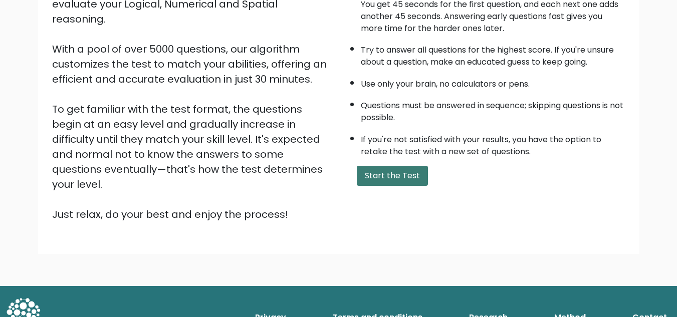 This screenshot has height=317, width=677. I want to click on li: Try to answer all questions for the highest score. If you're unsure about a question, make an edu..., so click(493, 54).